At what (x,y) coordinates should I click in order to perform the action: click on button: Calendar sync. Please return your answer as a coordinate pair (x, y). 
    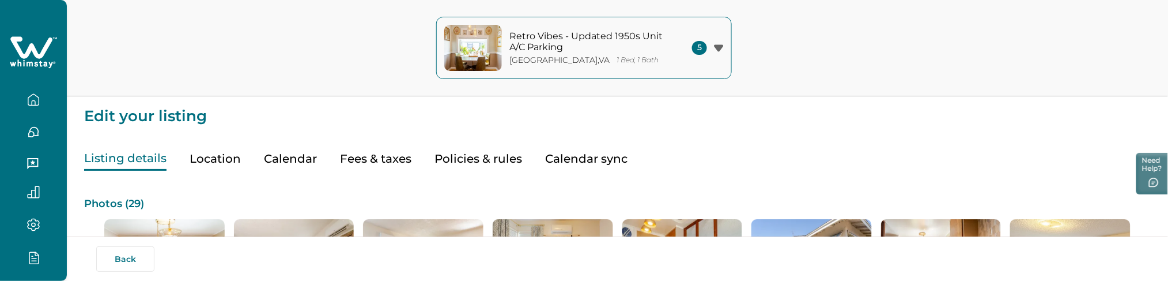
    Looking at the image, I should click on (586, 159).